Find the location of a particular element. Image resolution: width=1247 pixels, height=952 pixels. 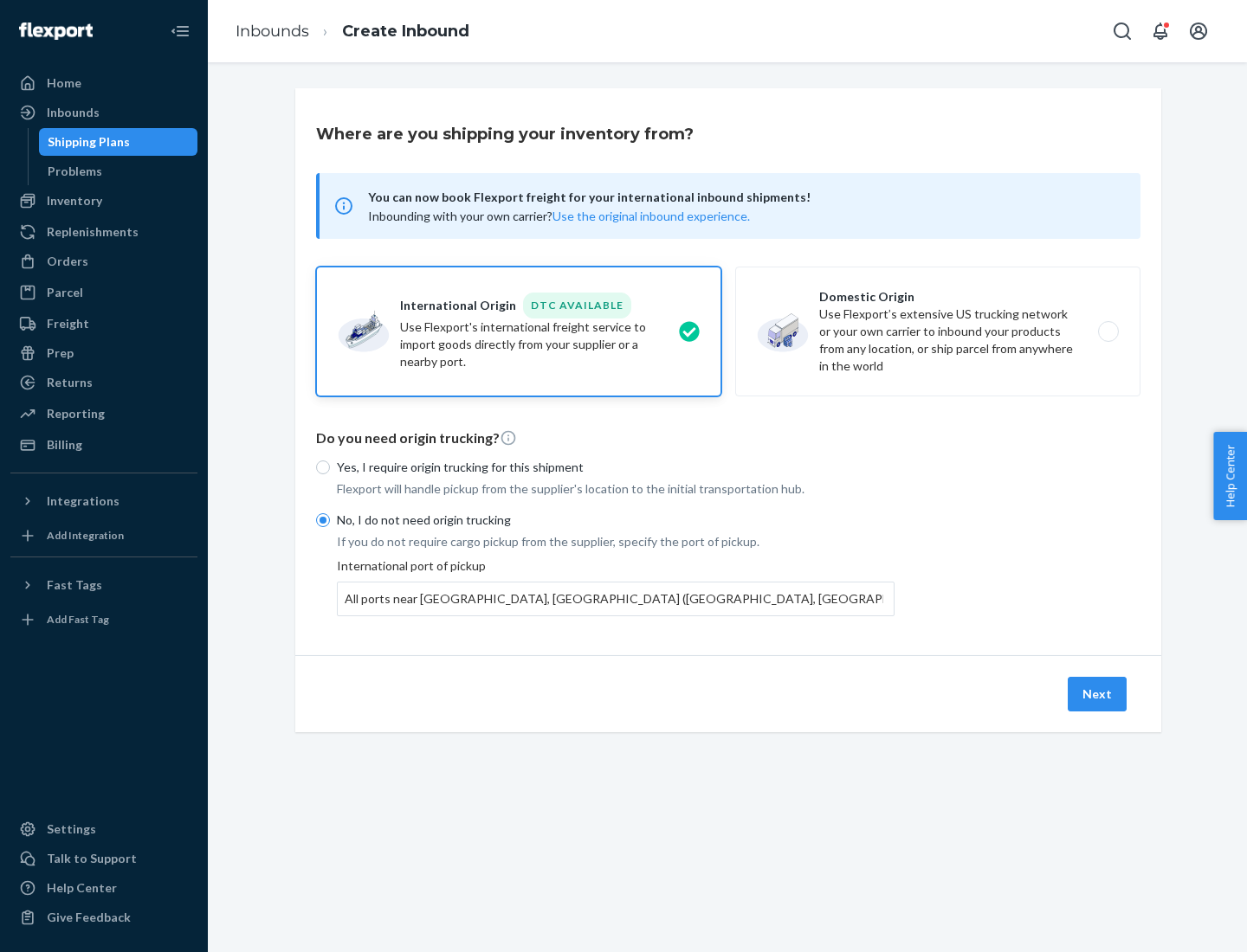

div: Home is located at coordinates (64, 83).